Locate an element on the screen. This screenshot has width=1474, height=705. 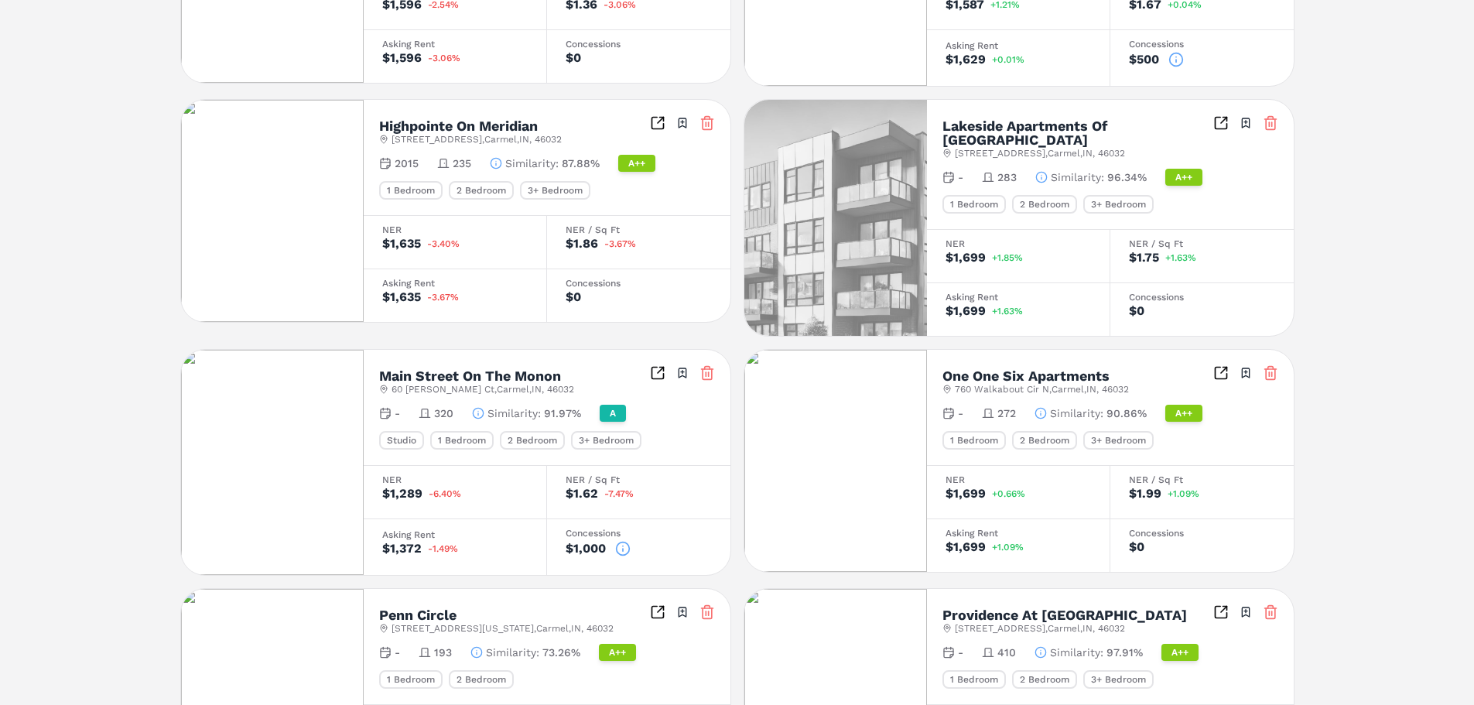
div: A is located at coordinates (613, 413).